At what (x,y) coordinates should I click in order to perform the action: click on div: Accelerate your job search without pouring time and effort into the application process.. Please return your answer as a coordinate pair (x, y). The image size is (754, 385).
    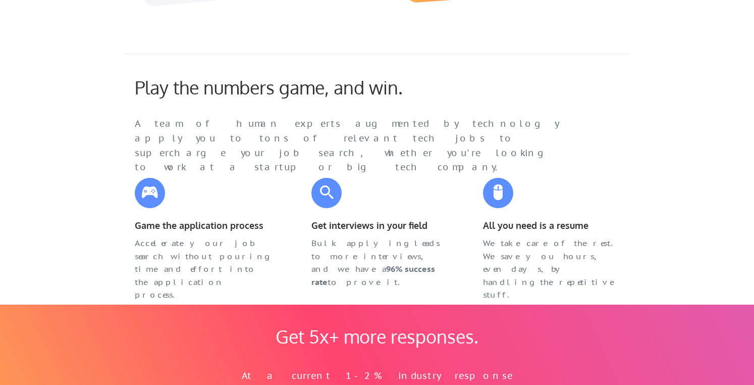
    Looking at the image, I should click on (203, 269).